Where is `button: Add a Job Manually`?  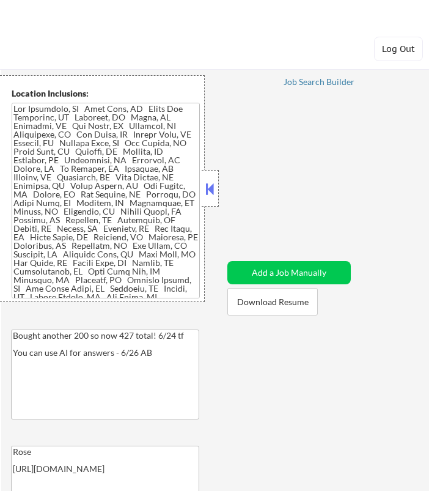
button: Add a Job Manually is located at coordinates (289, 273).